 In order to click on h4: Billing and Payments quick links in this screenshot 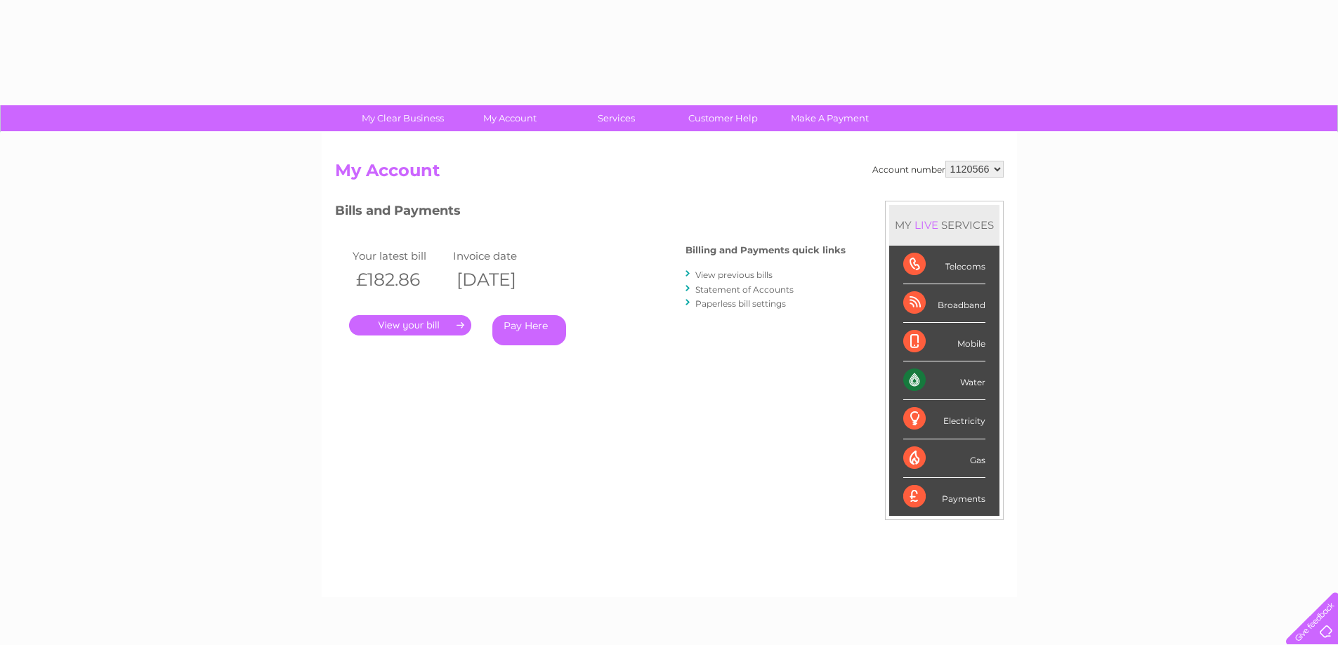, I will do `click(765, 250)`.